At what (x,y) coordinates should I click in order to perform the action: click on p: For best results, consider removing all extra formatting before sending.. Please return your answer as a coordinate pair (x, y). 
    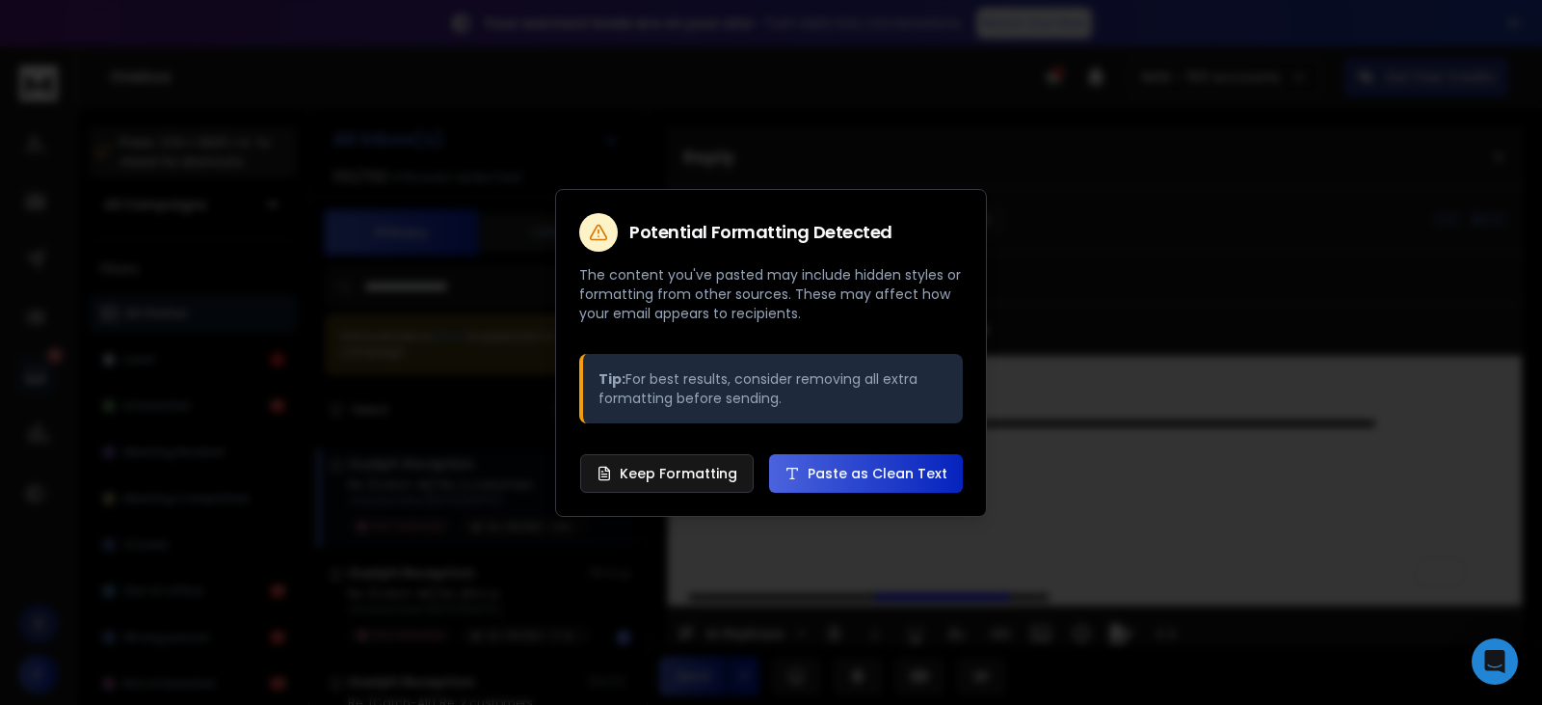
    Looking at the image, I should click on (773, 388).